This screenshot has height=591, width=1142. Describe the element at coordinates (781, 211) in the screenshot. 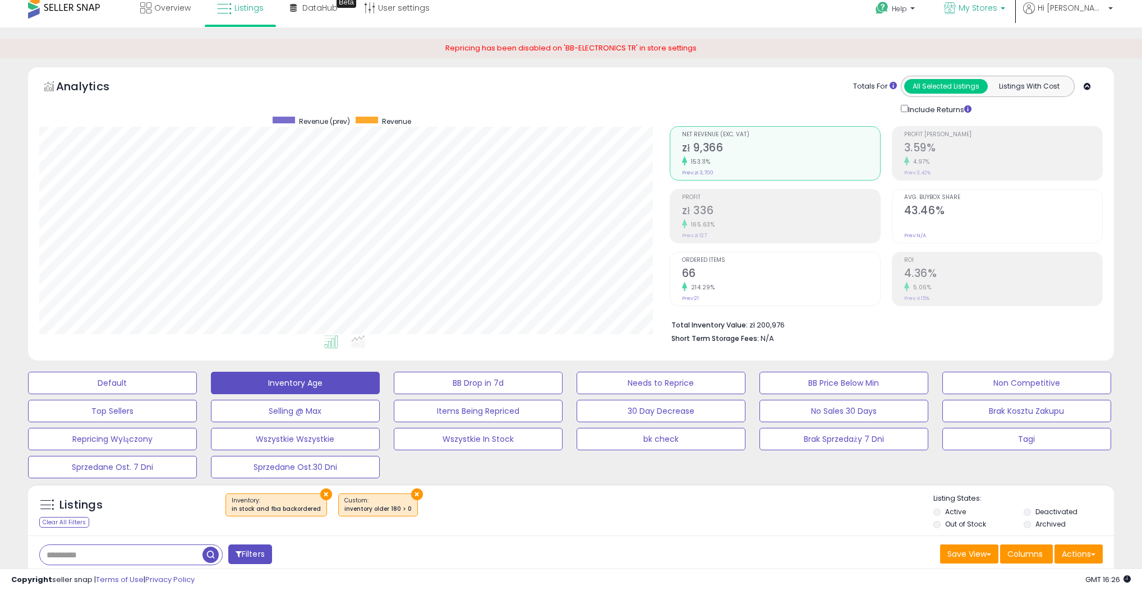

I see `h2: zł 336` at that location.